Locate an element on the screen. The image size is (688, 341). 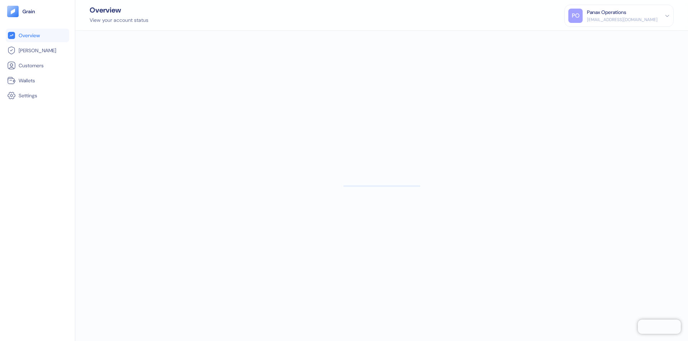
a: Wallets is located at coordinates (37, 81).